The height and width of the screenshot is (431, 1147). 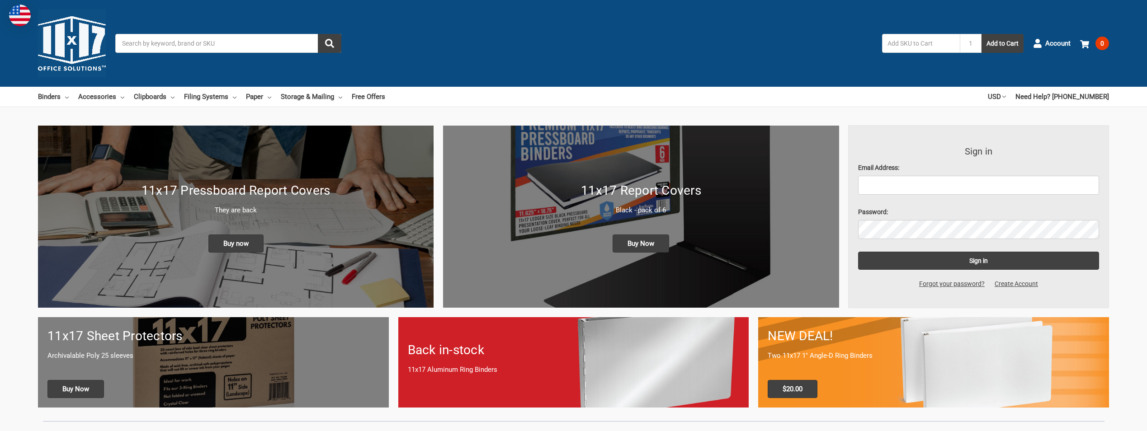 I want to click on img: New 11x17 Pressboard Binders, so click(x=236, y=217).